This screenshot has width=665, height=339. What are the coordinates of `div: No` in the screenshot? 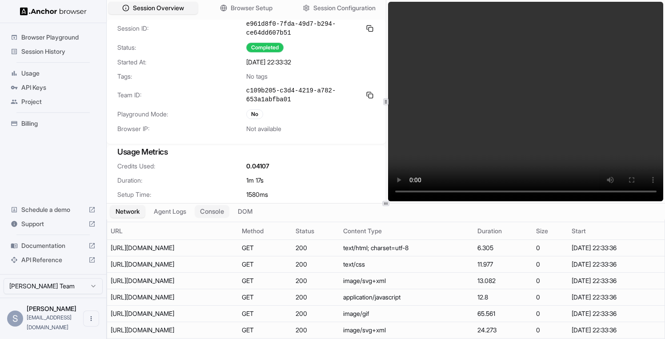 It's located at (255, 114).